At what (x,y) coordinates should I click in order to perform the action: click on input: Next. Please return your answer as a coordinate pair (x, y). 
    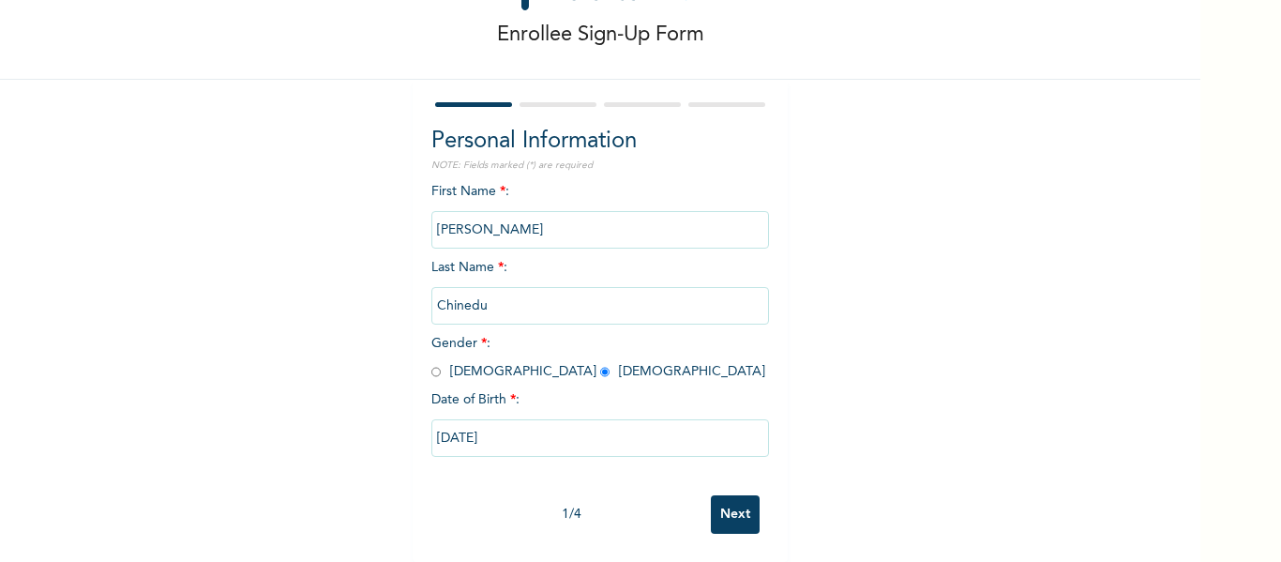
    Looking at the image, I should click on (735, 514).